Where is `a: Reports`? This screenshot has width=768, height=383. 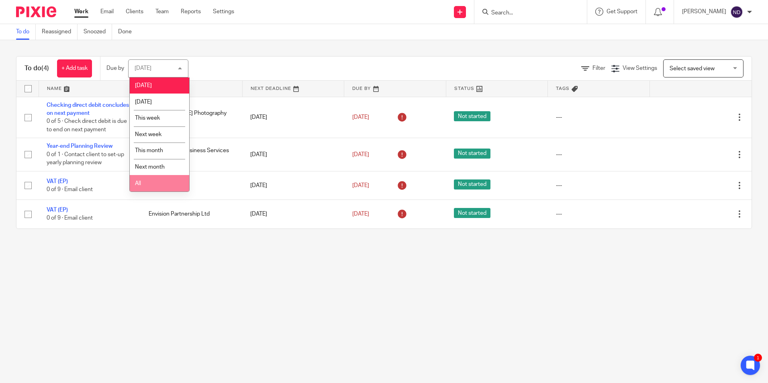 a: Reports is located at coordinates (191, 12).